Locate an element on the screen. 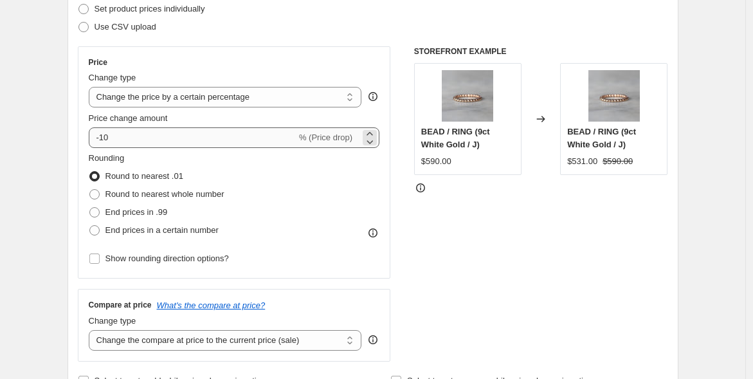 The image size is (753, 379). strike: $590.00 is located at coordinates (617, 161).